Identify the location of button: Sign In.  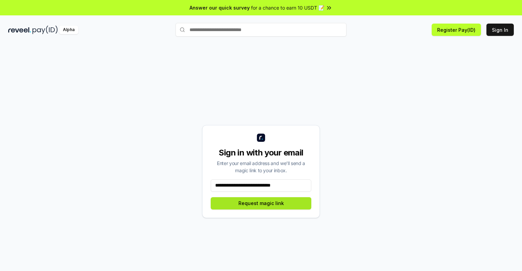
(500, 30).